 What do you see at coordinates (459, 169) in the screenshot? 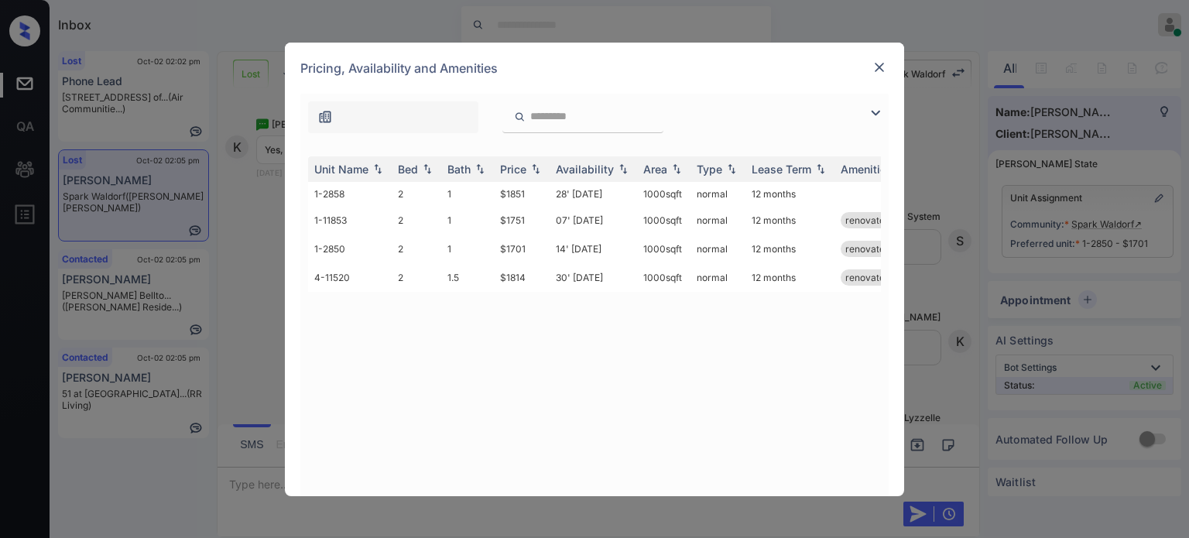
I see `div: Bath` at bounding box center [459, 169].